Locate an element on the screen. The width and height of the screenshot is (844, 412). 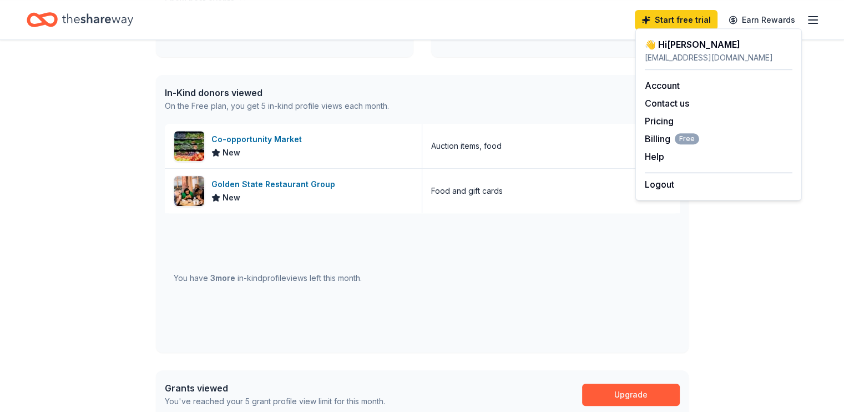
div: In-Kind donors viewed is located at coordinates (277, 93).